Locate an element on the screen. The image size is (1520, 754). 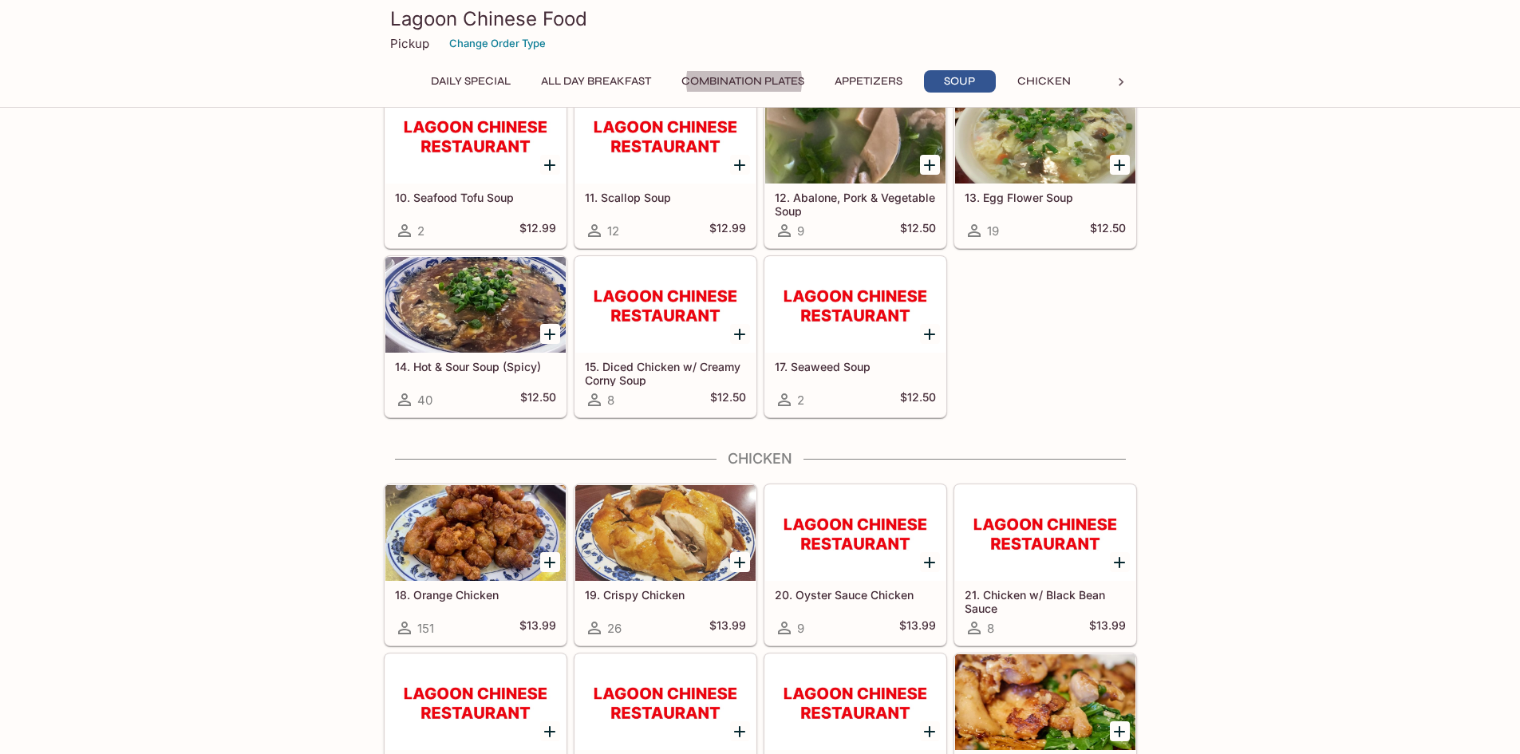
a: 20. Oyster Sauce Chicken9$13.99 is located at coordinates (855, 565).